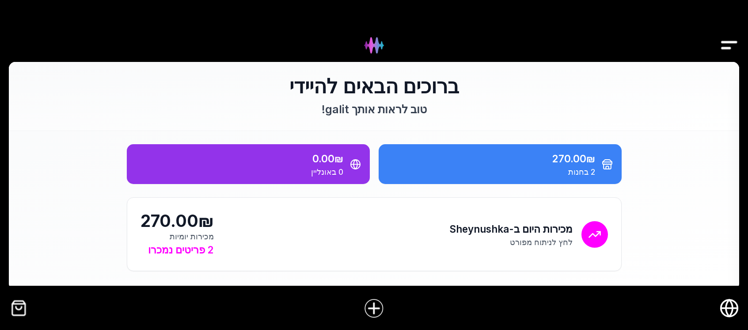 The image size is (748, 330). Describe the element at coordinates (177, 249) in the screenshot. I see `div: 2 פריטים נמכרו` at that location.